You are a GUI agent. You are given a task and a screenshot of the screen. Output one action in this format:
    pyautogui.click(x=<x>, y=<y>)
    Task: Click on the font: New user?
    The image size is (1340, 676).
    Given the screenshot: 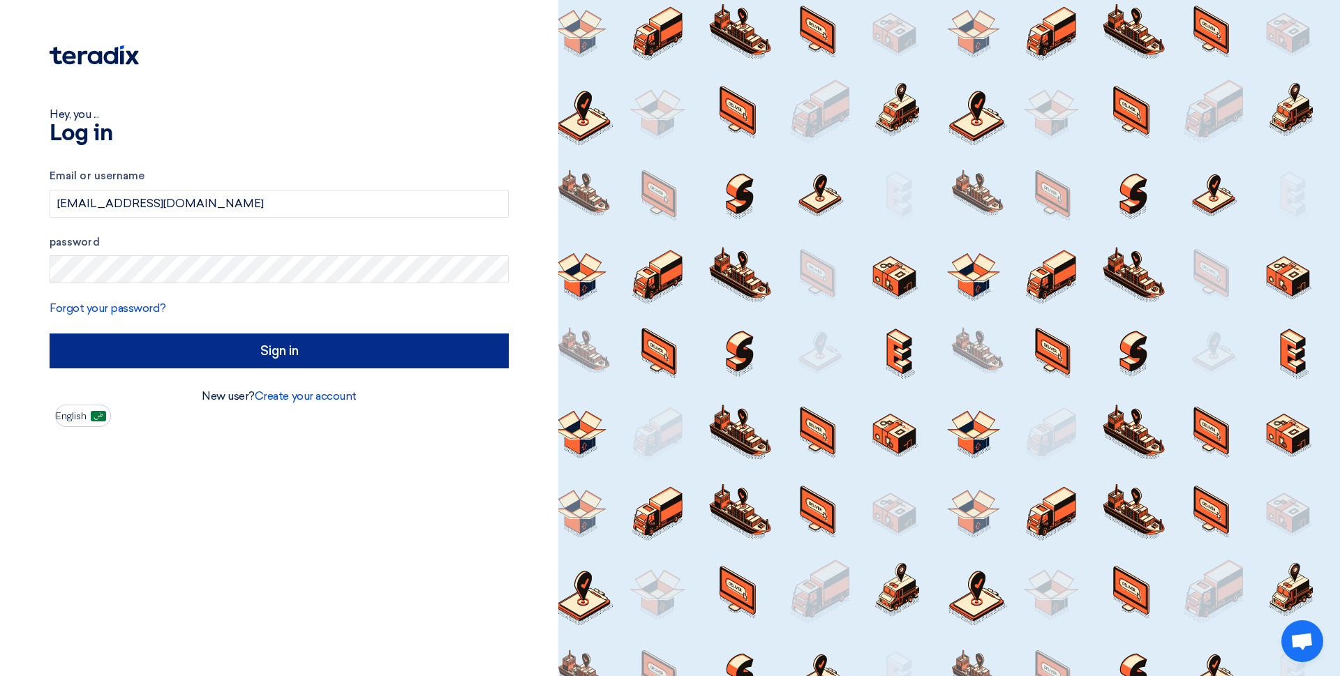 What is the action you would take?
    pyautogui.click(x=228, y=396)
    